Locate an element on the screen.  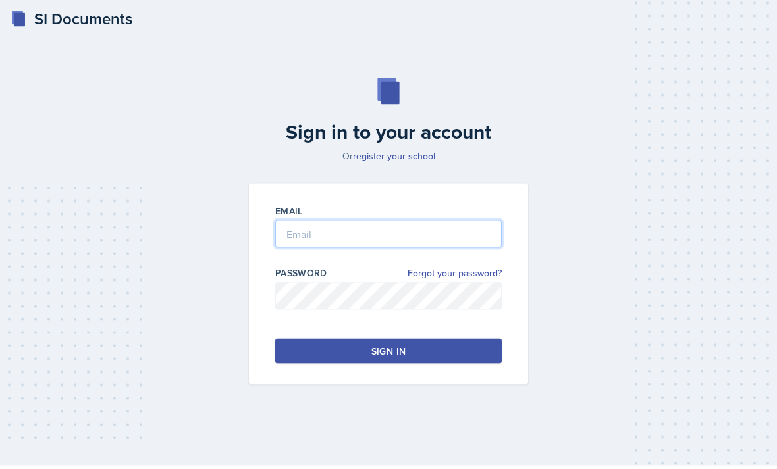
a: SI Documents is located at coordinates (71, 22).